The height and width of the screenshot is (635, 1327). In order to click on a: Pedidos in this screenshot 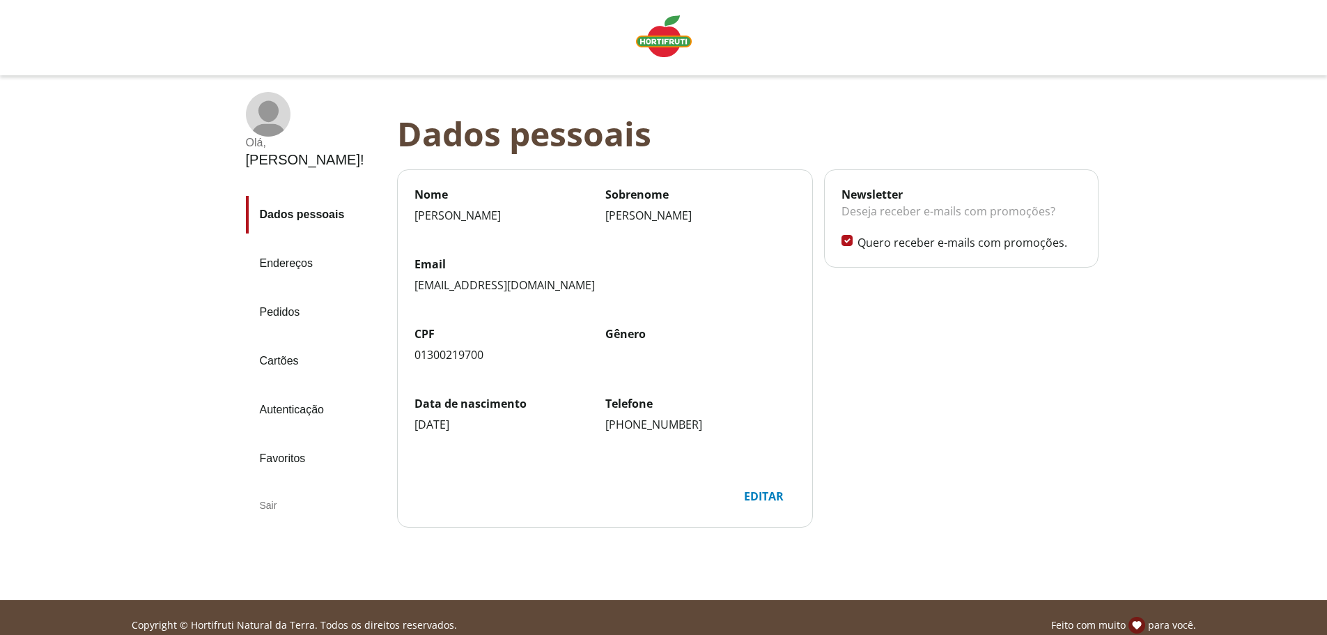, I will do `click(316, 312)`.